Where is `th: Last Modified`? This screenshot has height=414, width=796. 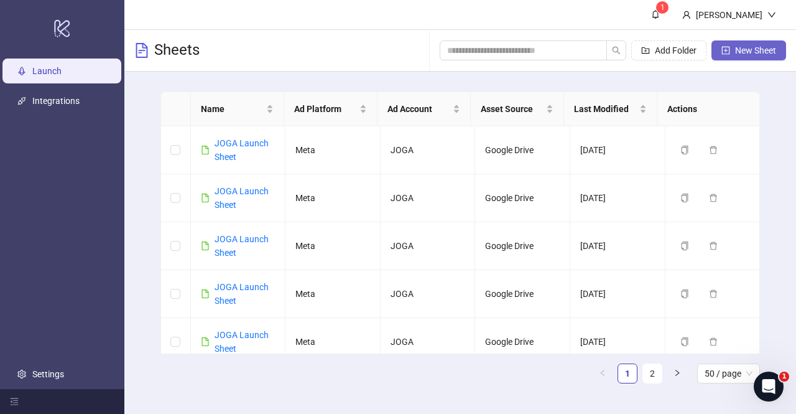
th: Last Modified is located at coordinates (611, 109).